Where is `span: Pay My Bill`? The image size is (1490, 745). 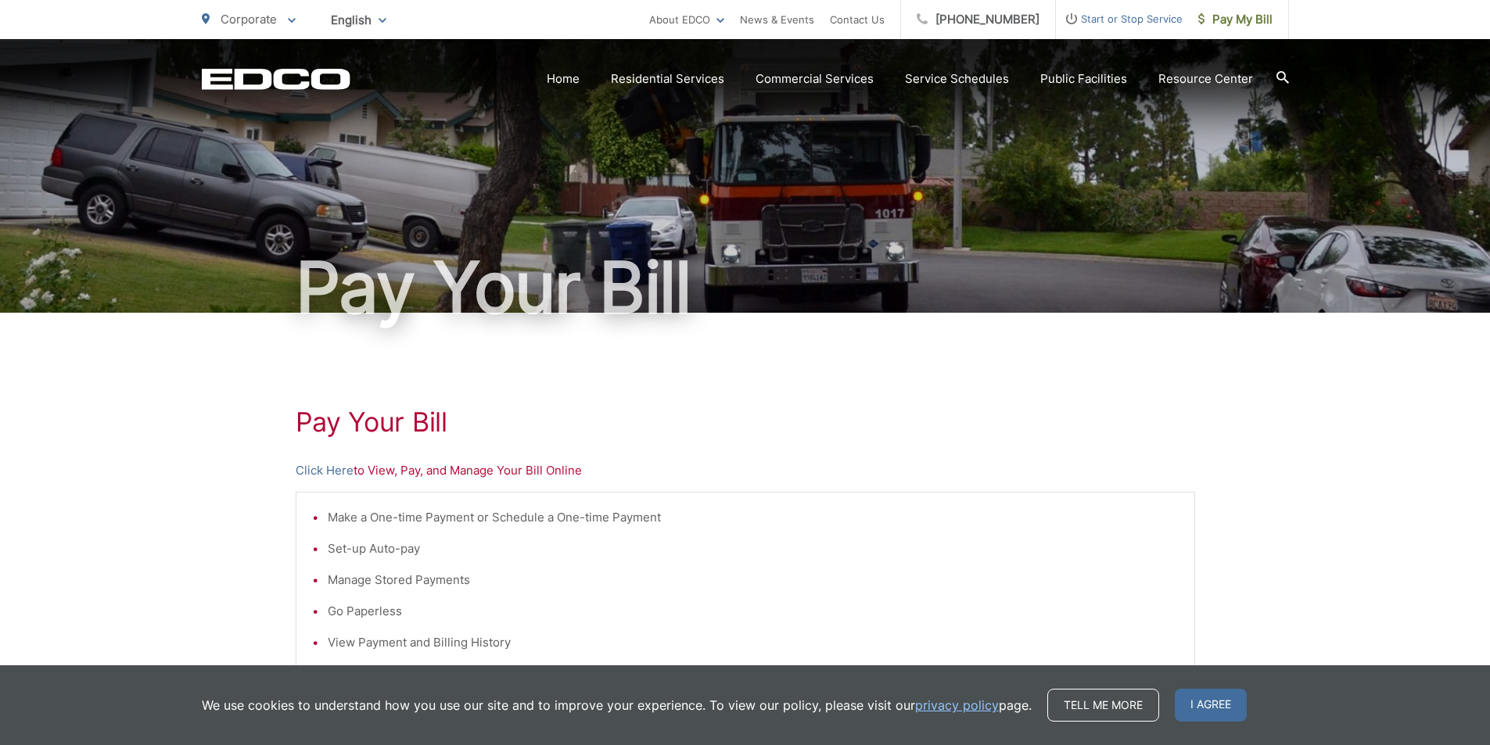
span: Pay My Bill is located at coordinates (1235, 20).